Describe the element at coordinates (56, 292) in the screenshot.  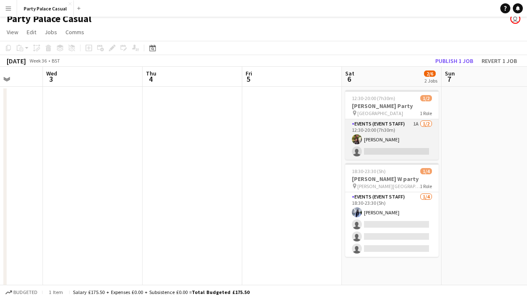
I see `span: 1 item` at that location.